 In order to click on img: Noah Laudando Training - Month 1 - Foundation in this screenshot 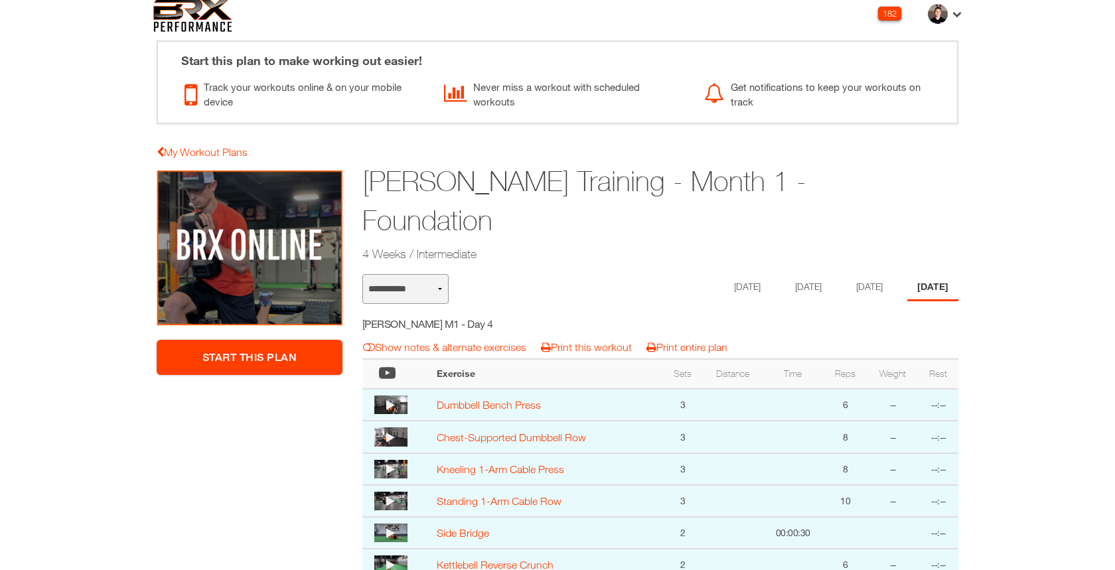, I will do `click(250, 248)`.